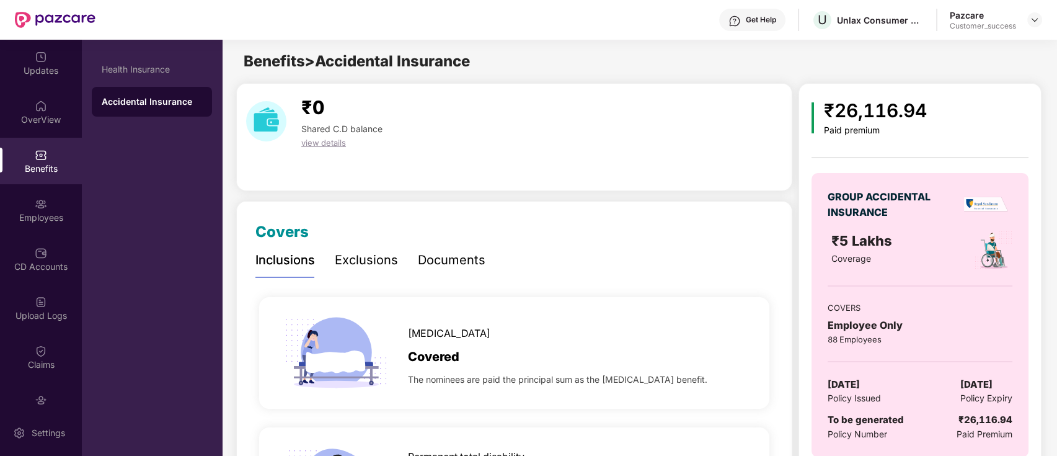 The image size is (1057, 456). What do you see at coordinates (48, 433) in the screenshot?
I see `div: Settings` at bounding box center [48, 433].